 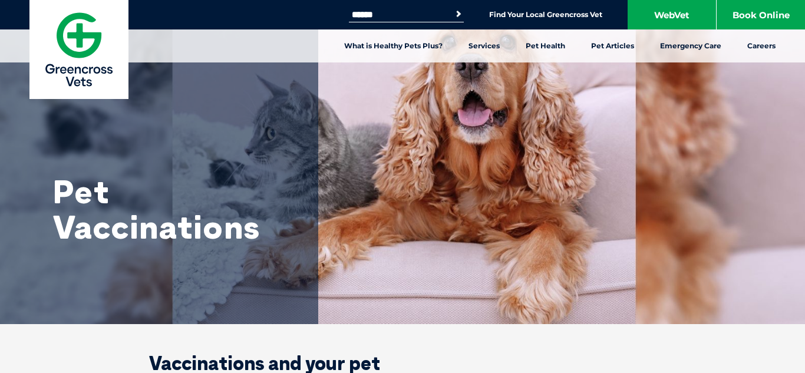 What do you see at coordinates (545, 46) in the screenshot?
I see `a: Pet Health` at bounding box center [545, 46].